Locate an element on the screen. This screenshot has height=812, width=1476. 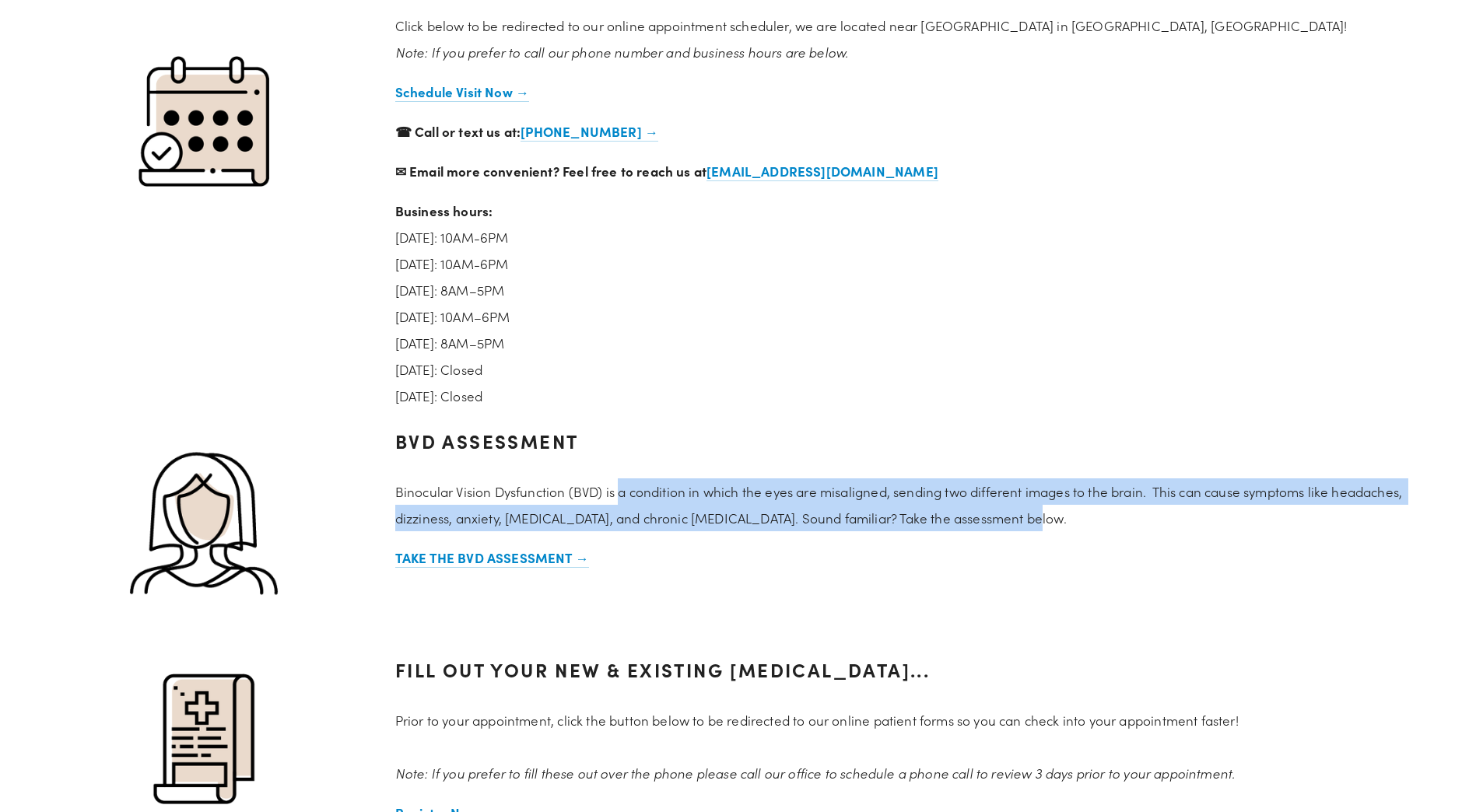
a: Schedule Visit Now → is located at coordinates (463, 92).